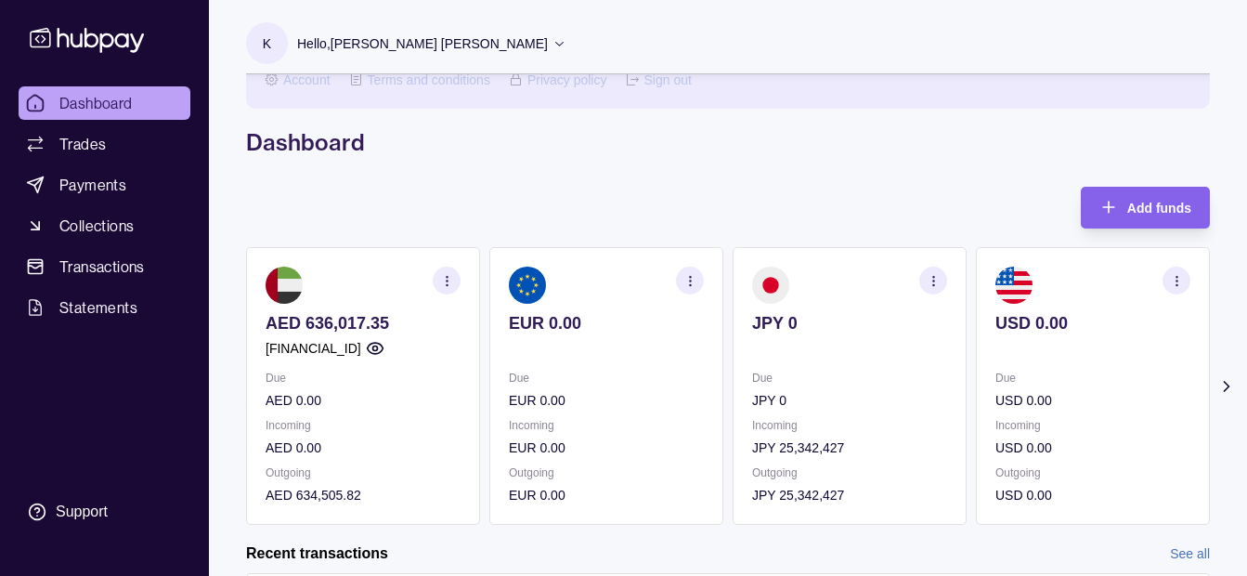 This screenshot has width=1247, height=576. What do you see at coordinates (82, 512) in the screenshot?
I see `div: Support` at bounding box center [82, 512].